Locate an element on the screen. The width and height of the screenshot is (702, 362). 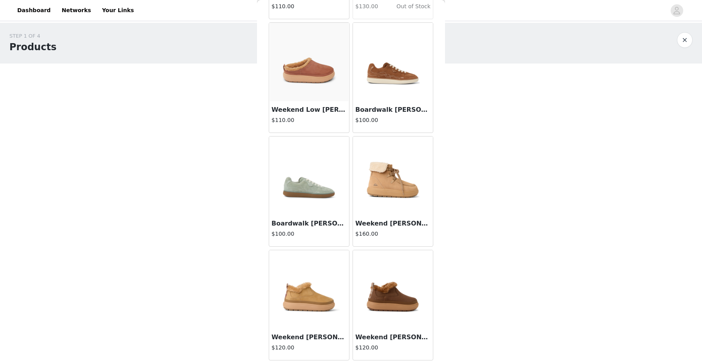
img: Weekend Dawn is located at coordinates (393, 176).